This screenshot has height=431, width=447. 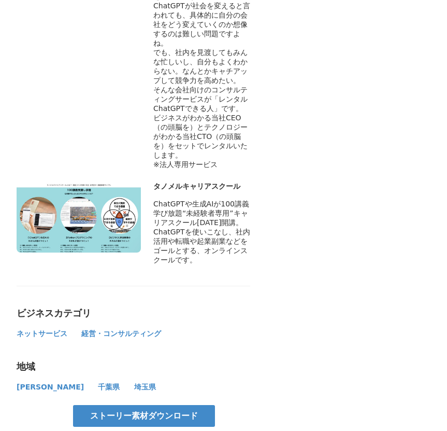 What do you see at coordinates (133, 313) in the screenshot?
I see `div: ビジネスカテゴリ` at bounding box center [133, 313].